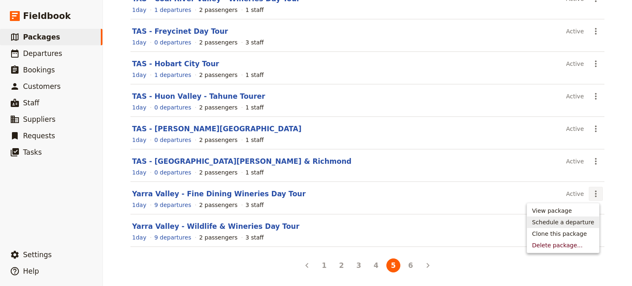 Image resolution: width=632 pixels, height=286 pixels. I want to click on button: Delete package..., so click(563, 245).